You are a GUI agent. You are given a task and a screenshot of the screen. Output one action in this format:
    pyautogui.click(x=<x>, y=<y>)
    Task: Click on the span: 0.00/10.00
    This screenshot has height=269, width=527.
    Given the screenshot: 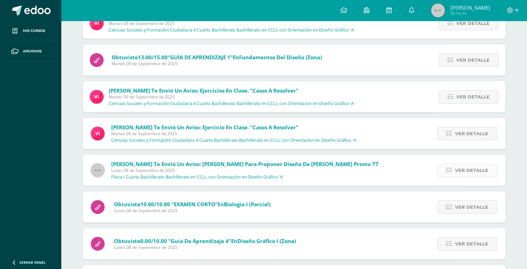 What is the action you would take?
    pyautogui.click(x=154, y=241)
    